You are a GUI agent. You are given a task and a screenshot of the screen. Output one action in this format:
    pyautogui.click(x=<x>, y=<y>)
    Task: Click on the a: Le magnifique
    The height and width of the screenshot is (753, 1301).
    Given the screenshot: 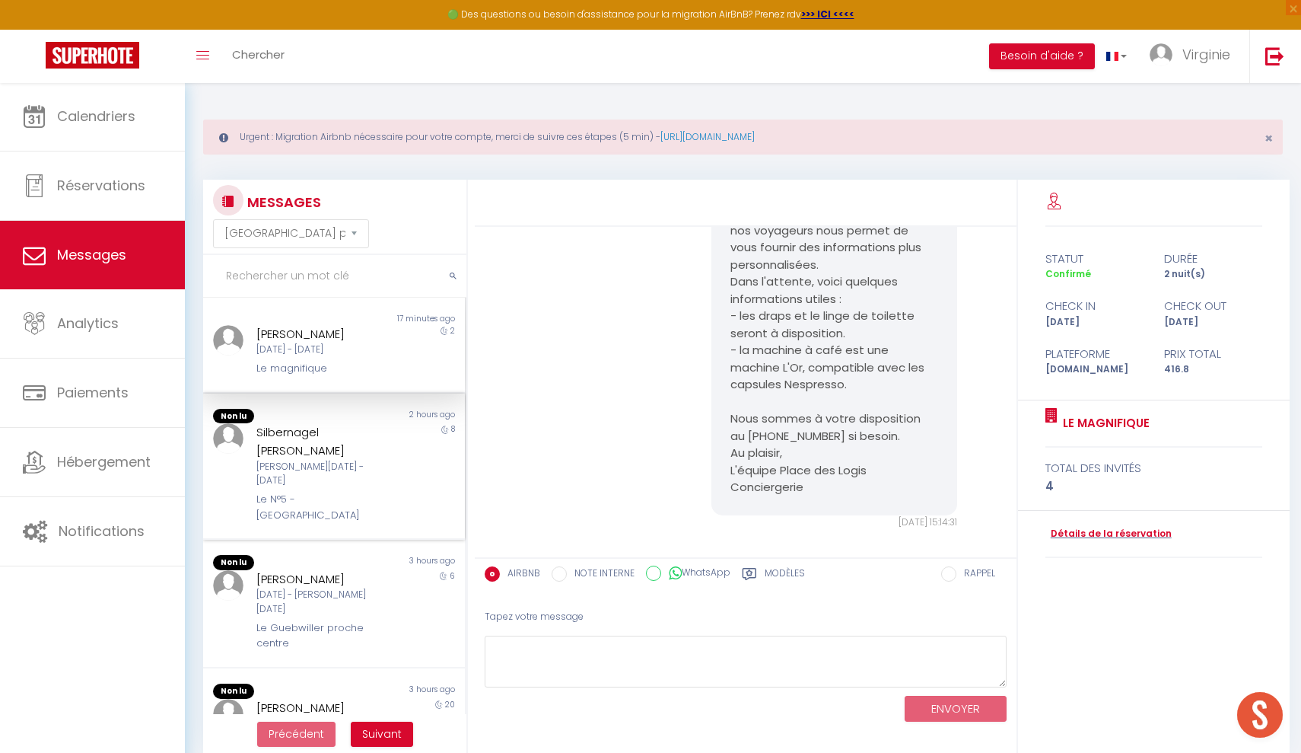 What is the action you would take?
    pyautogui.click(x=1103, y=423)
    